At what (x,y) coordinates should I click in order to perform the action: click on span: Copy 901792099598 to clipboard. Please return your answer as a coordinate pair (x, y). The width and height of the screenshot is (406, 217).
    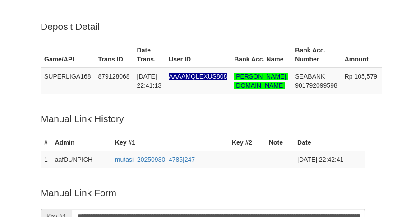
    Looking at the image, I should click on (316, 85).